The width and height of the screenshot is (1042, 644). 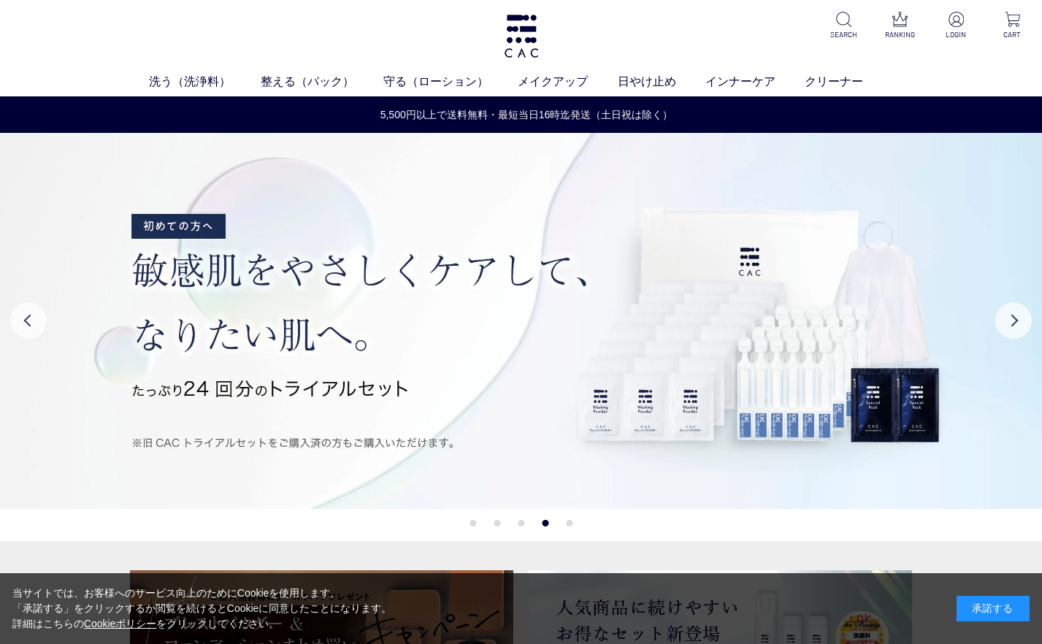 I want to click on a: RANKING, so click(x=900, y=26).